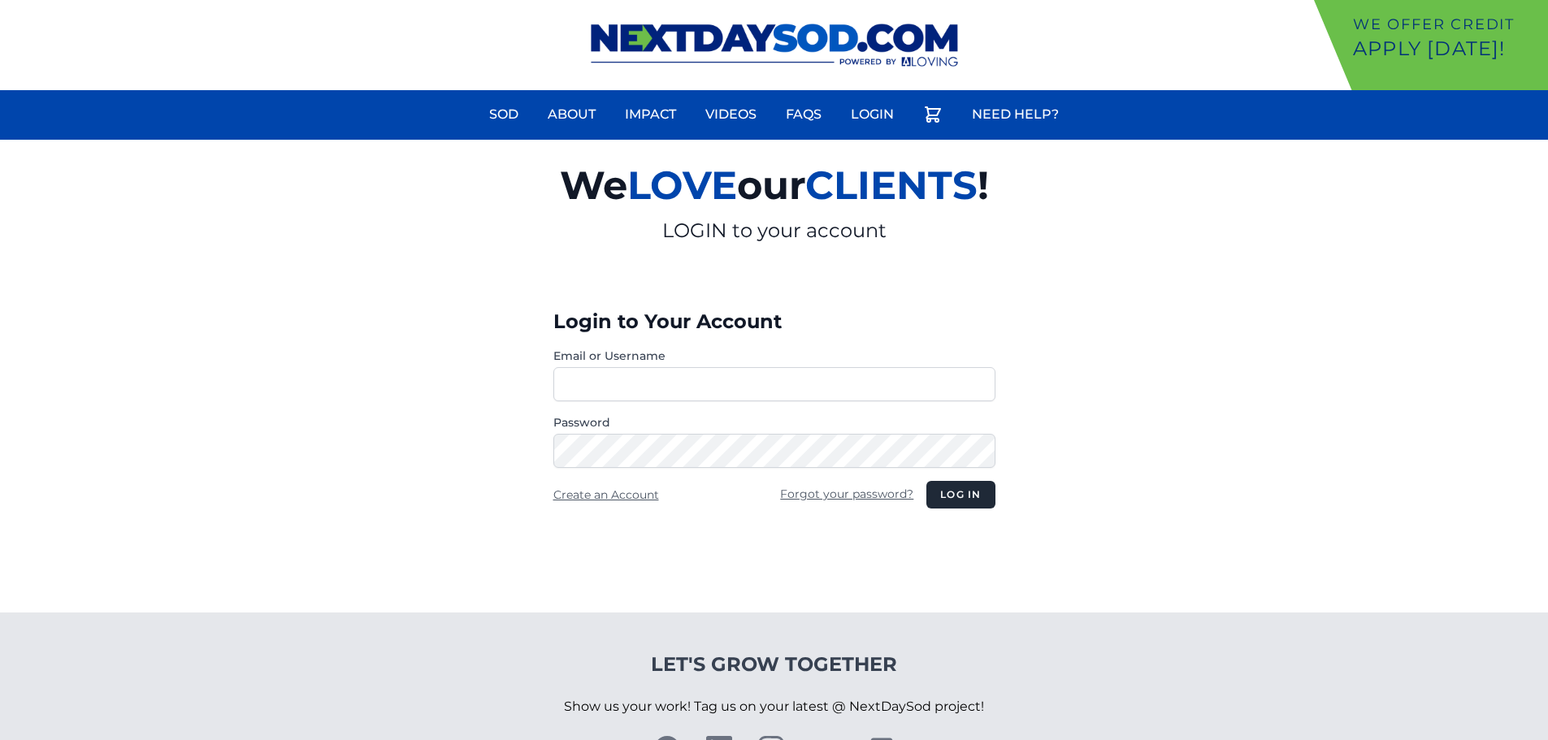  What do you see at coordinates (960, 495) in the screenshot?
I see `button: Log in` at bounding box center [960, 495].